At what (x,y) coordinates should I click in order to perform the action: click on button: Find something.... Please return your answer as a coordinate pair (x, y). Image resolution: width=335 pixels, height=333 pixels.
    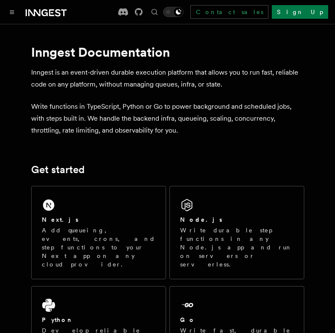
    Looking at the image, I should click on (154, 12).